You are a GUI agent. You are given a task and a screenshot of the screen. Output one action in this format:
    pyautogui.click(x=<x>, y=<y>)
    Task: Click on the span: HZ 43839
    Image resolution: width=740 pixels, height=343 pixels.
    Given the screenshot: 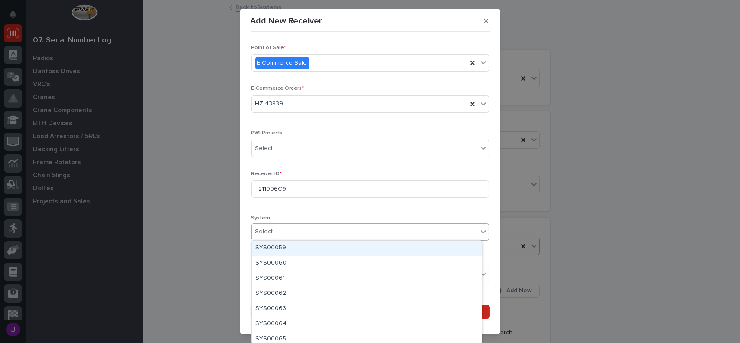 What is the action you would take?
    pyautogui.click(x=269, y=104)
    